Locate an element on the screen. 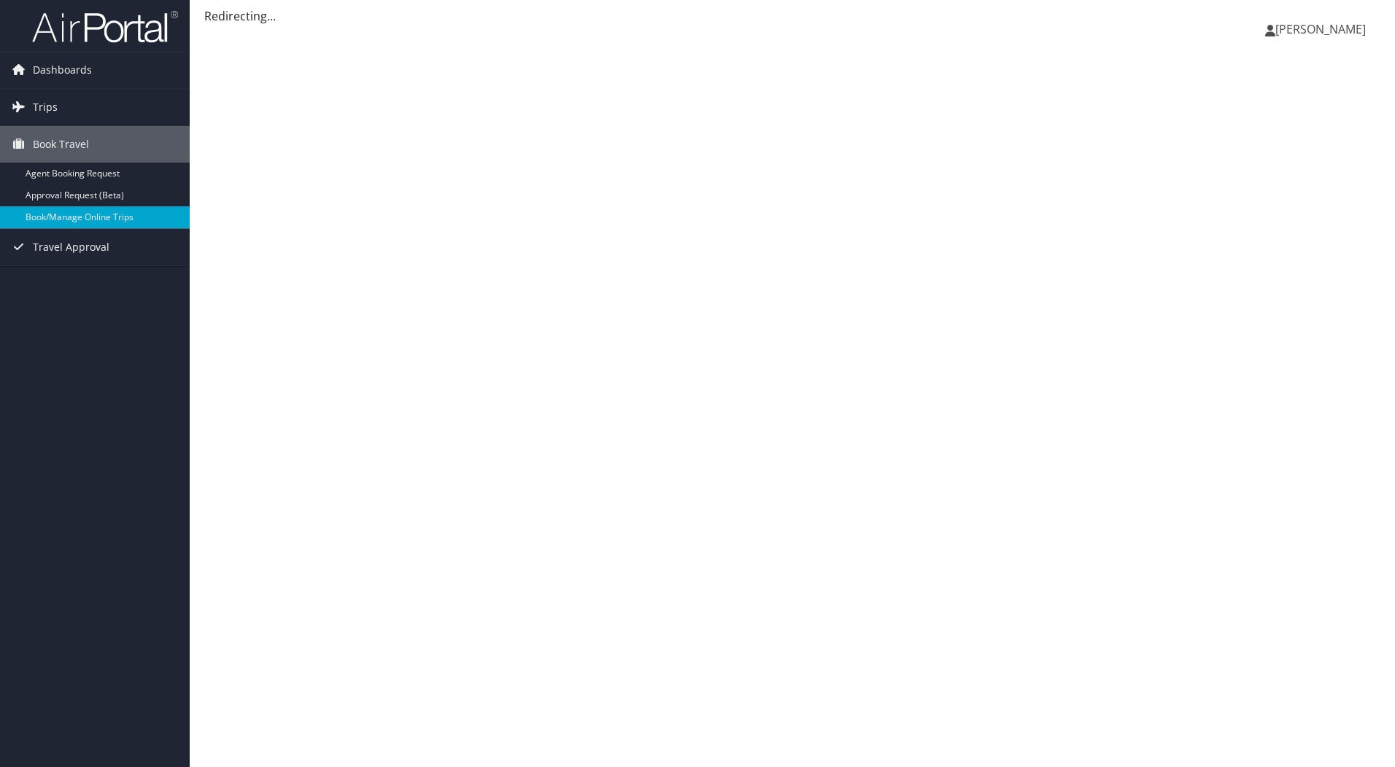 Image resolution: width=1395 pixels, height=767 pixels. div: Redirecting... is located at coordinates (792, 16).